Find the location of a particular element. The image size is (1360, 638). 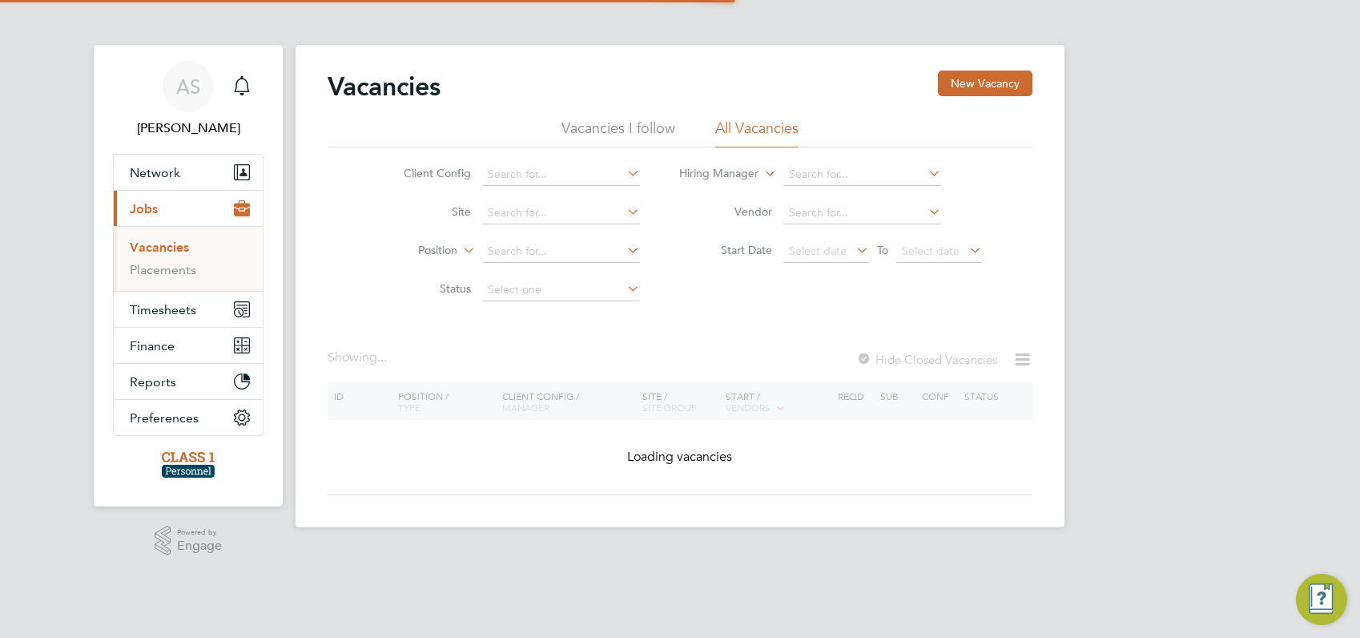

input: Select one is located at coordinates (561, 290).